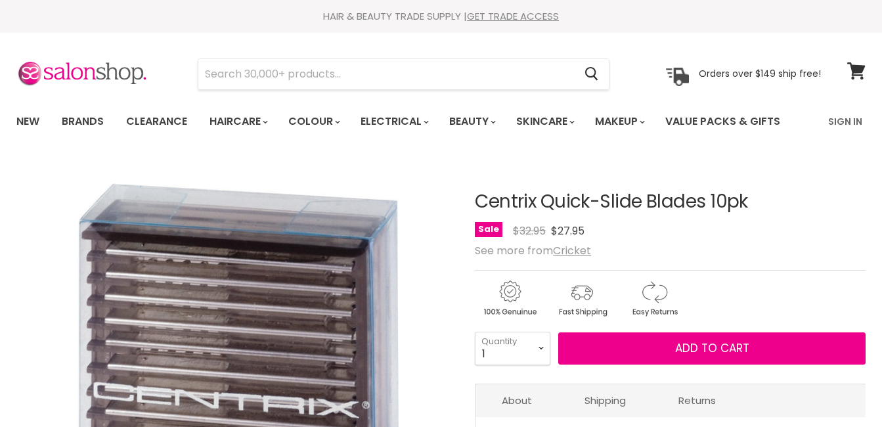 The width and height of the screenshot is (882, 427). Describe the element at coordinates (513, 16) in the screenshot. I see `a: GET TRADE ACCESS` at that location.